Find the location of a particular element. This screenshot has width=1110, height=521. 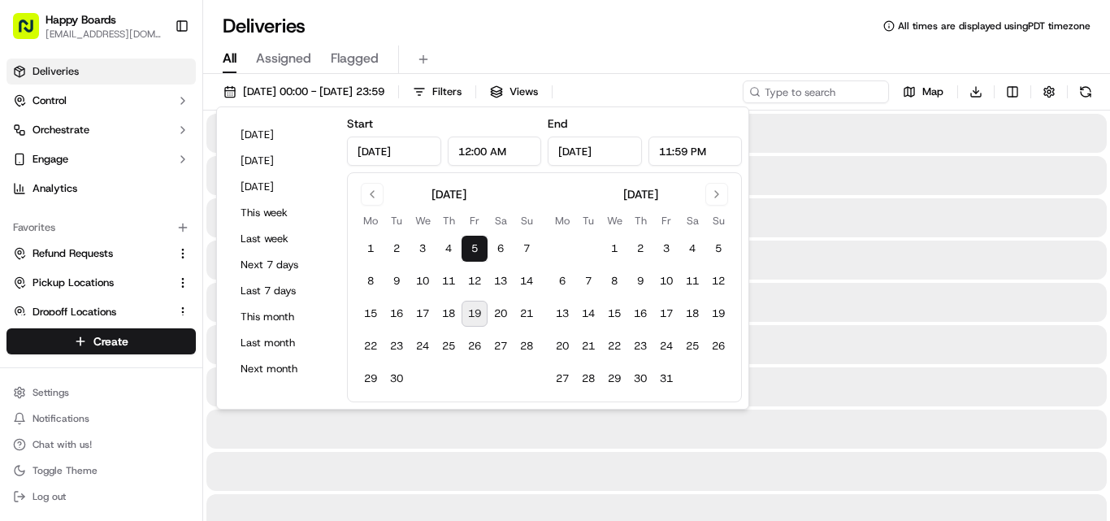

label: Start is located at coordinates (360, 124).